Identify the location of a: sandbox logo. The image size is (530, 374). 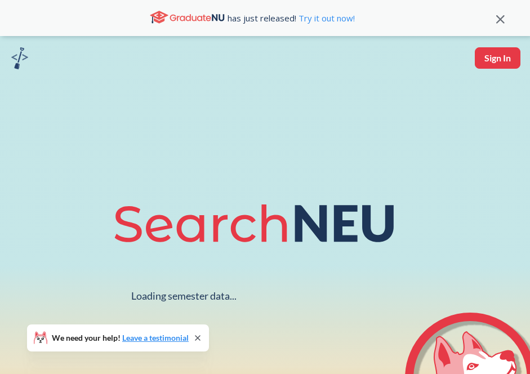
(20, 60).